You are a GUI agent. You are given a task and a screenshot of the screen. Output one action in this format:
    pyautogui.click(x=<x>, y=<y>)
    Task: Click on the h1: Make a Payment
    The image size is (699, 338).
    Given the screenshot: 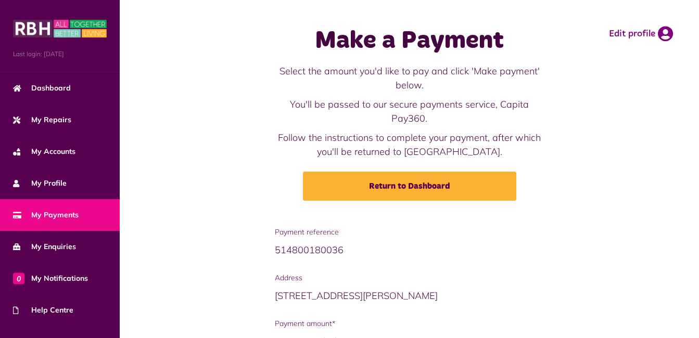 What is the action you would take?
    pyautogui.click(x=409, y=41)
    